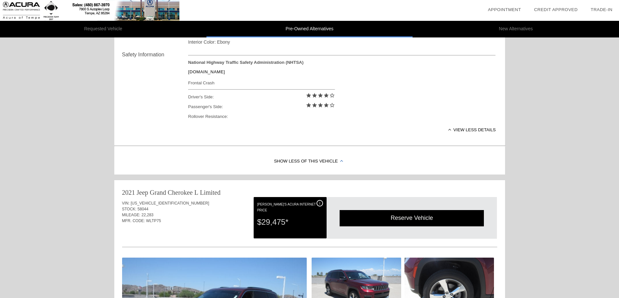 This screenshot has width=619, height=298. I want to click on div: Limited, so click(210, 192).